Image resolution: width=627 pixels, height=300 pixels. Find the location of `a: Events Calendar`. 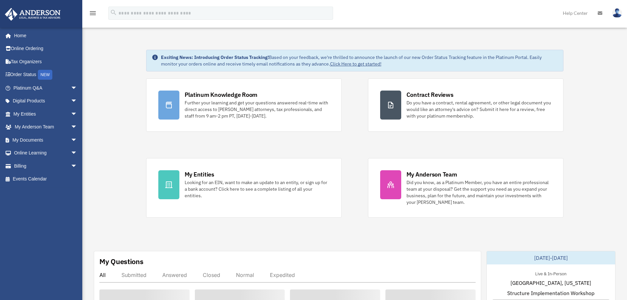

a: Events Calendar is located at coordinates (46, 179).